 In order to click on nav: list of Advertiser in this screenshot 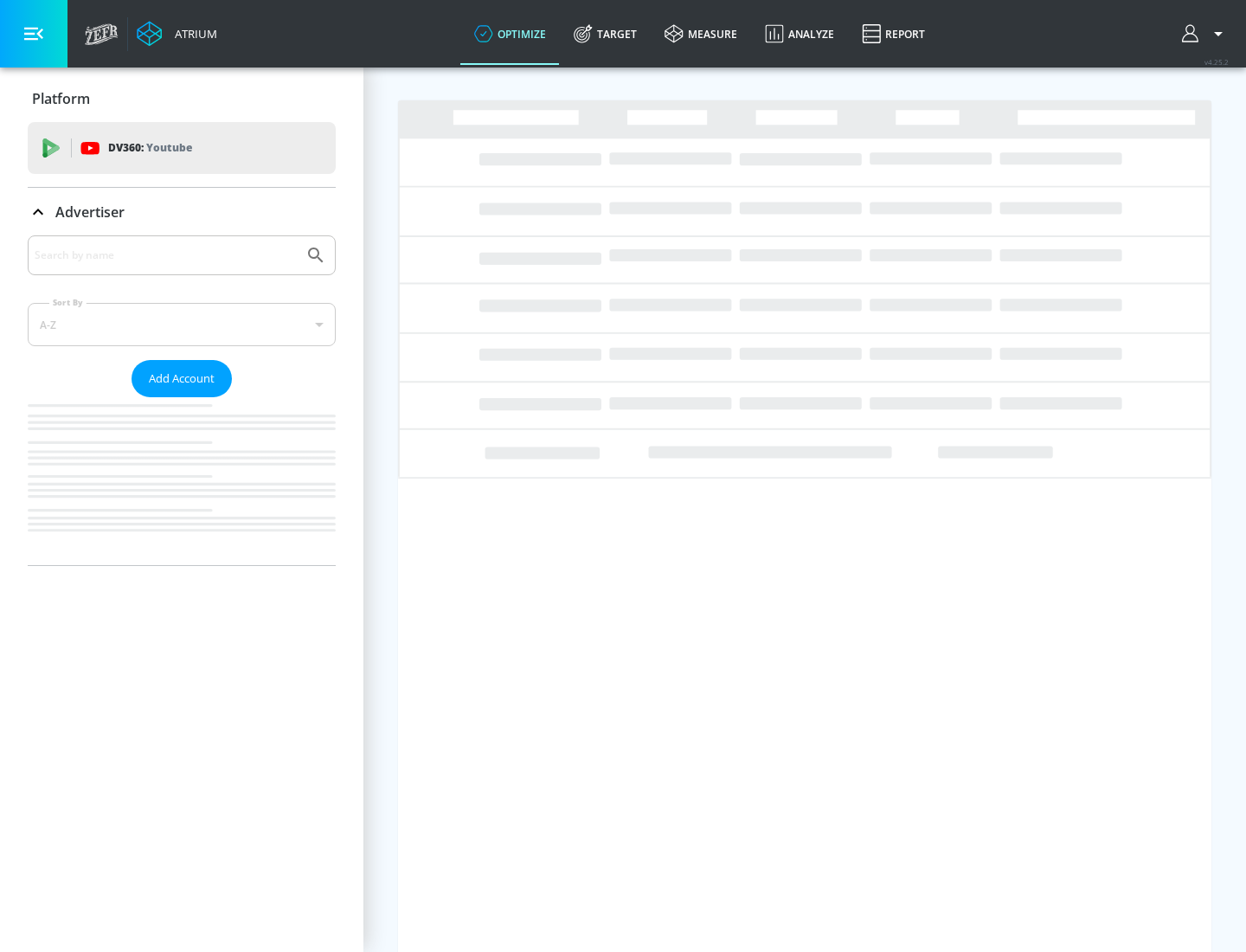, I will do `click(182, 481)`.